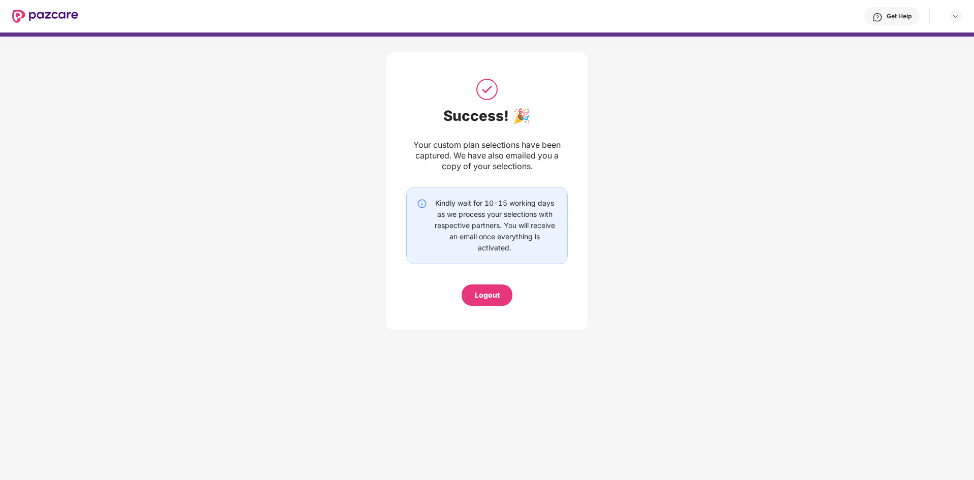 Image resolution: width=974 pixels, height=480 pixels. Describe the element at coordinates (899, 16) in the screenshot. I see `div: Get Help` at that location.